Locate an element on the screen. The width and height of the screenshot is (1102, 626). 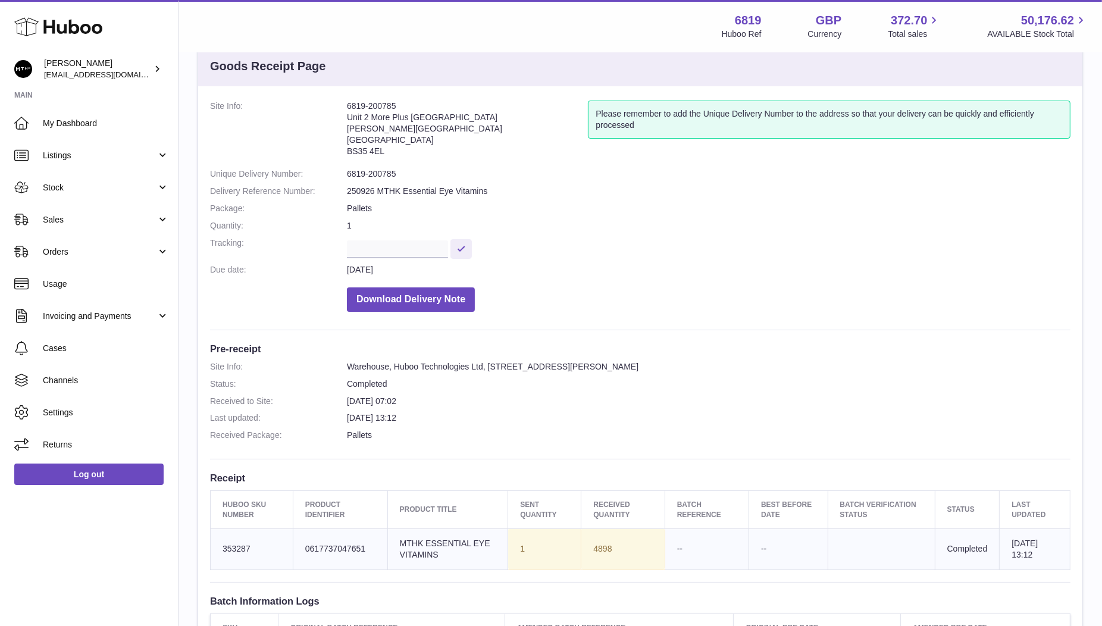
th: Last updated is located at coordinates (1035, 509).